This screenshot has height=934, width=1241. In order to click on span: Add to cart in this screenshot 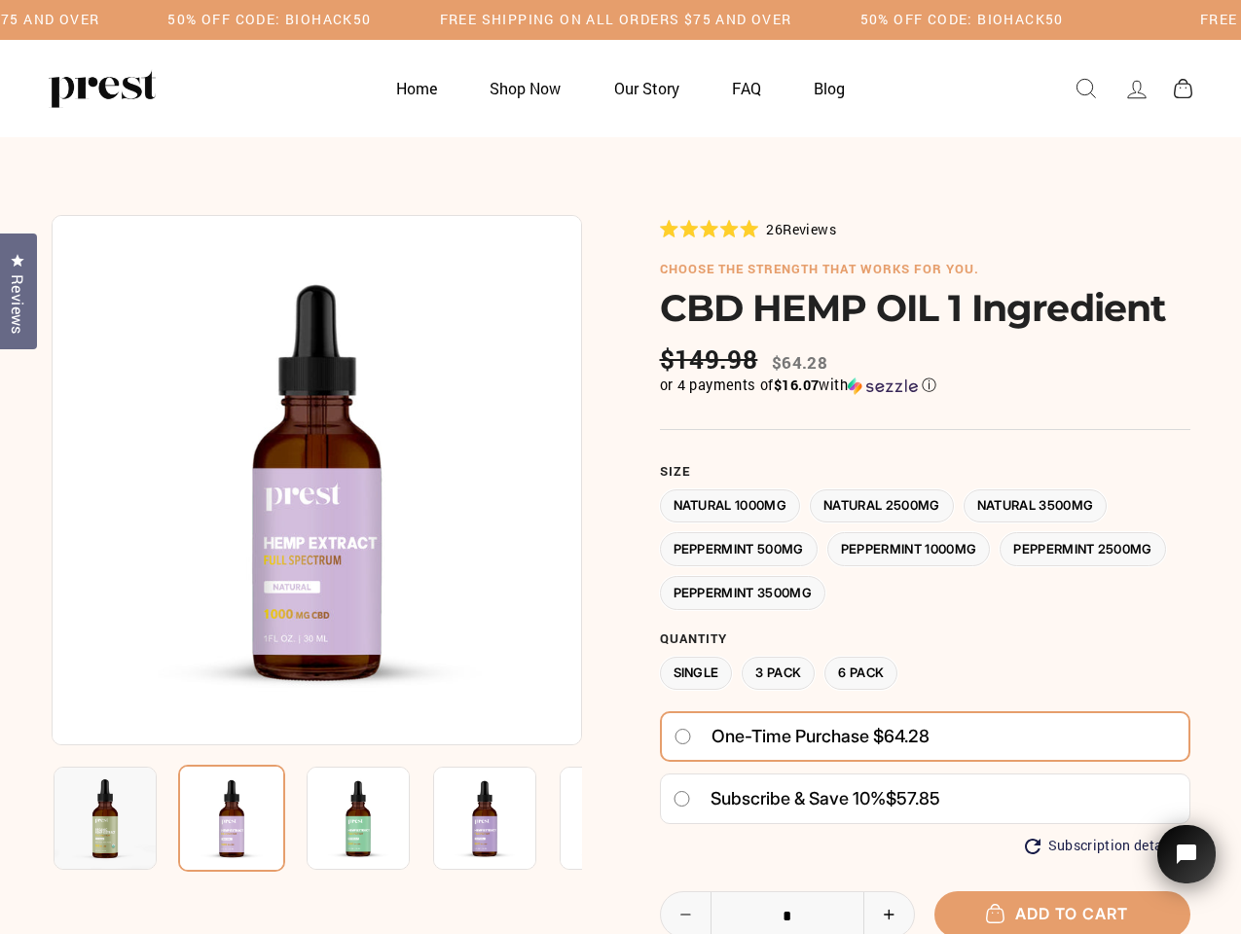, I will do `click(1062, 914)`.